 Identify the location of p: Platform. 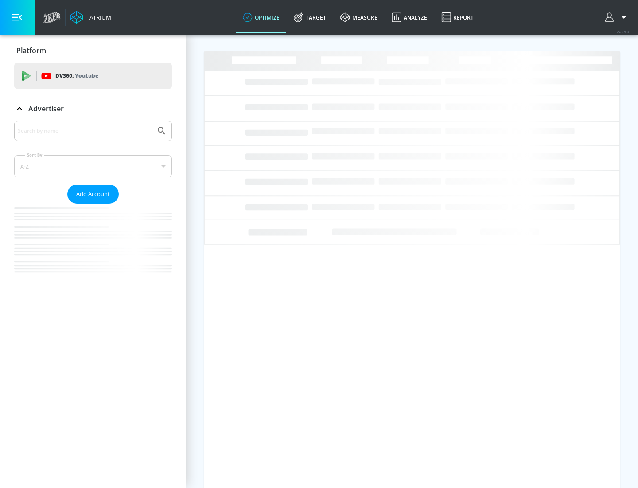
(31, 51).